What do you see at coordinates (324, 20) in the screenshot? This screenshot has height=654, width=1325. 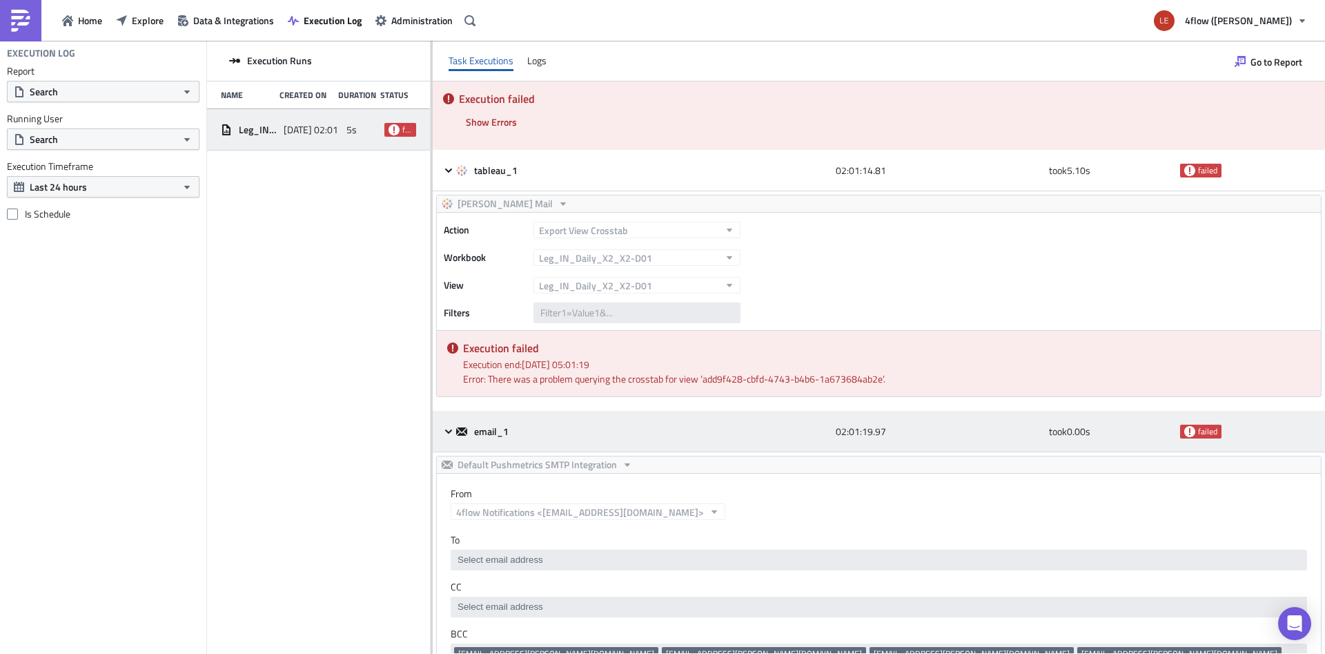 I see `button: Execution Log` at bounding box center [324, 20].